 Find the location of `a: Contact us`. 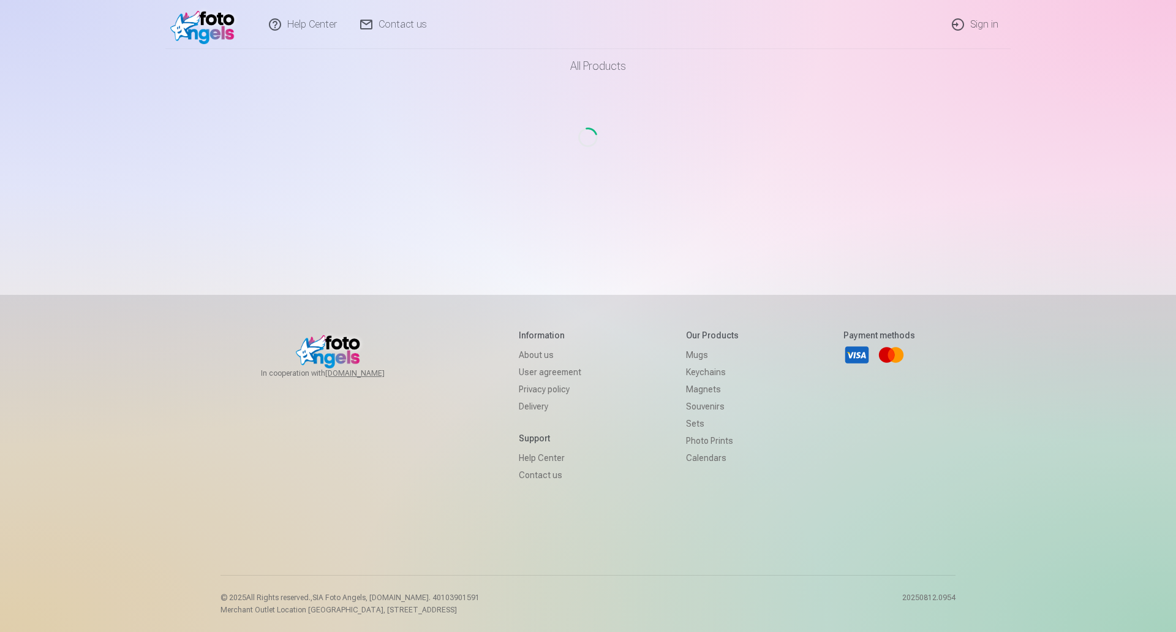

a: Contact us is located at coordinates (550, 475).